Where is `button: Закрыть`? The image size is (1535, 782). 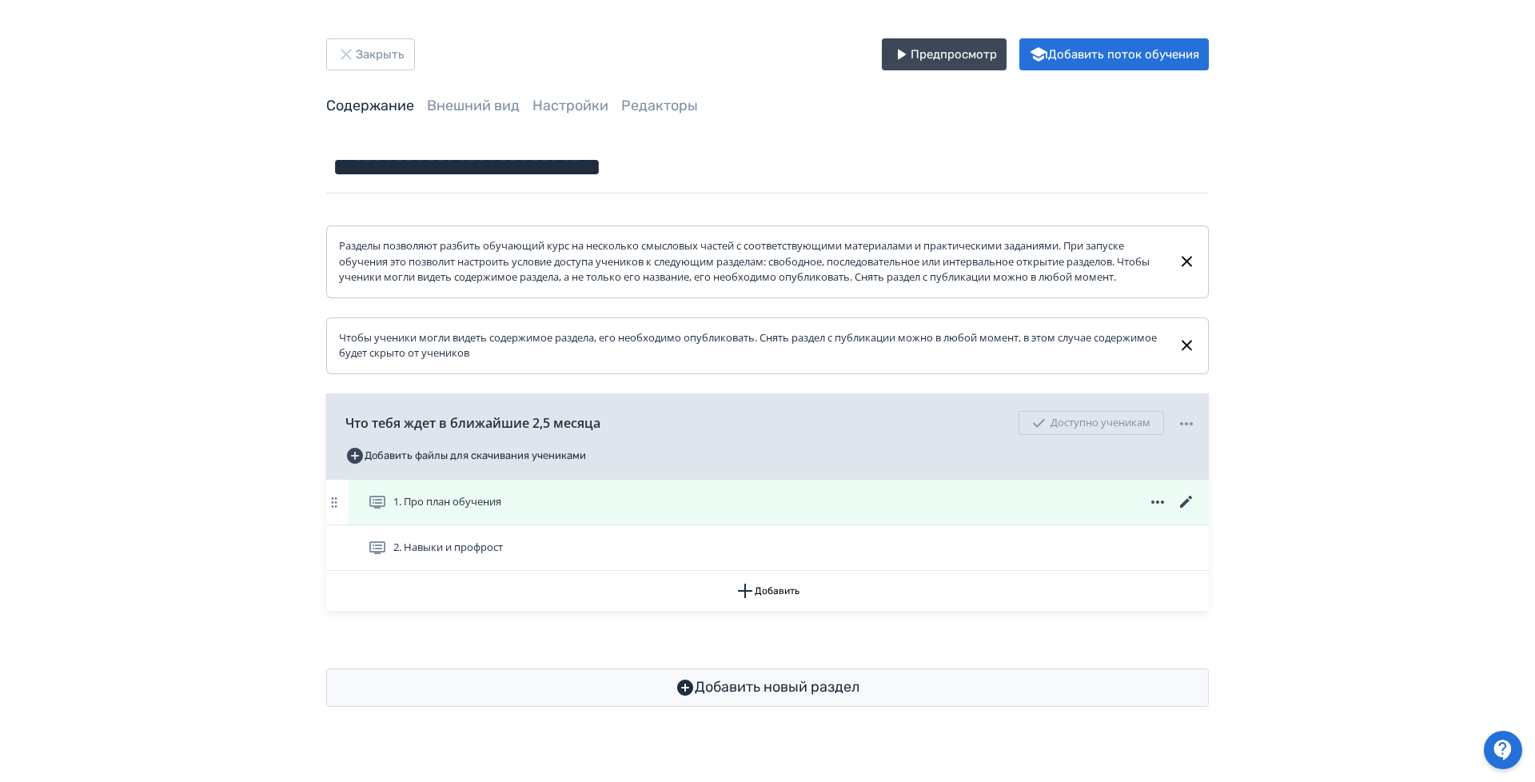 button: Закрыть is located at coordinates (370, 54).